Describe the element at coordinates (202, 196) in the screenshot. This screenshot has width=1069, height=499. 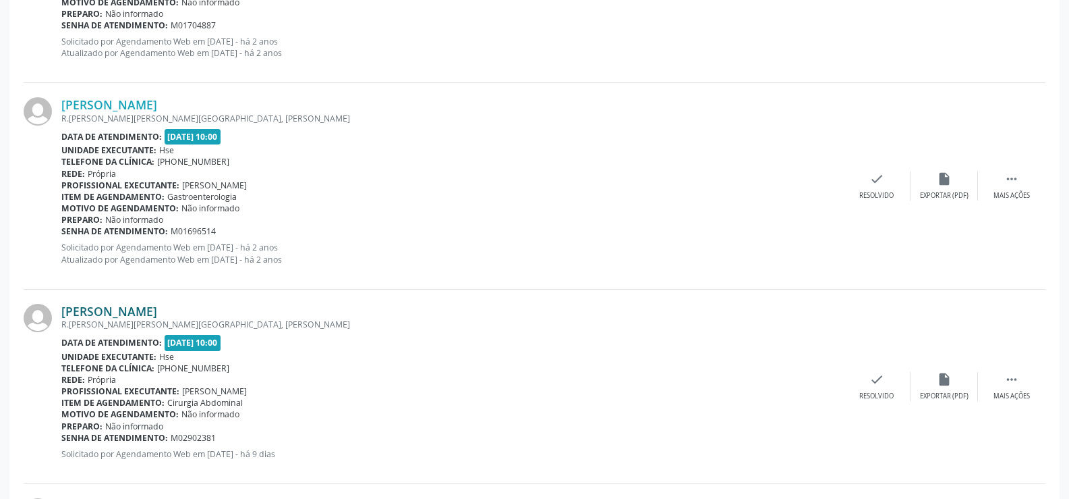
I see `span: Gastroenterologia` at that location.